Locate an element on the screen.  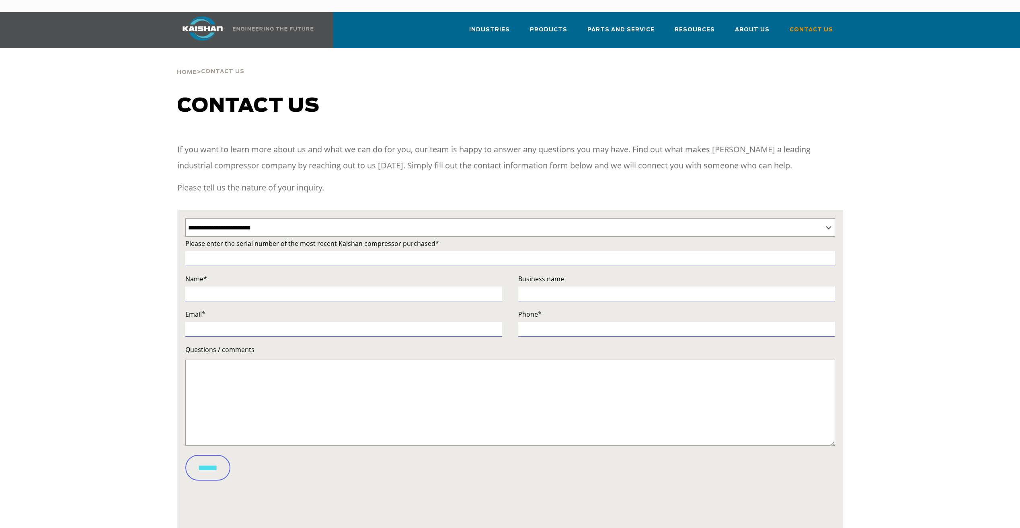
a: About Us is located at coordinates (752, 33).